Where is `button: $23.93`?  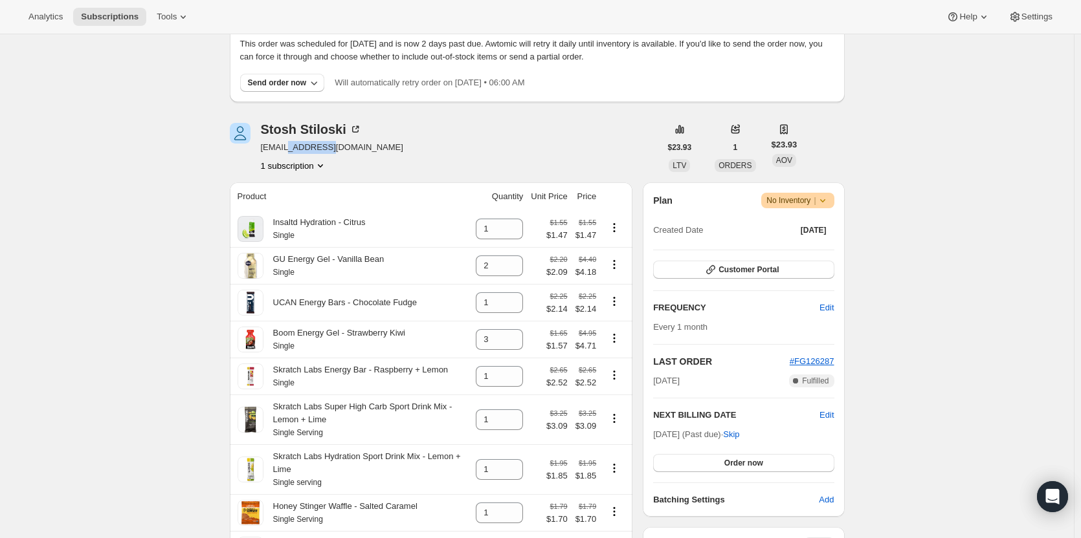
button: $23.93 is located at coordinates (680, 148).